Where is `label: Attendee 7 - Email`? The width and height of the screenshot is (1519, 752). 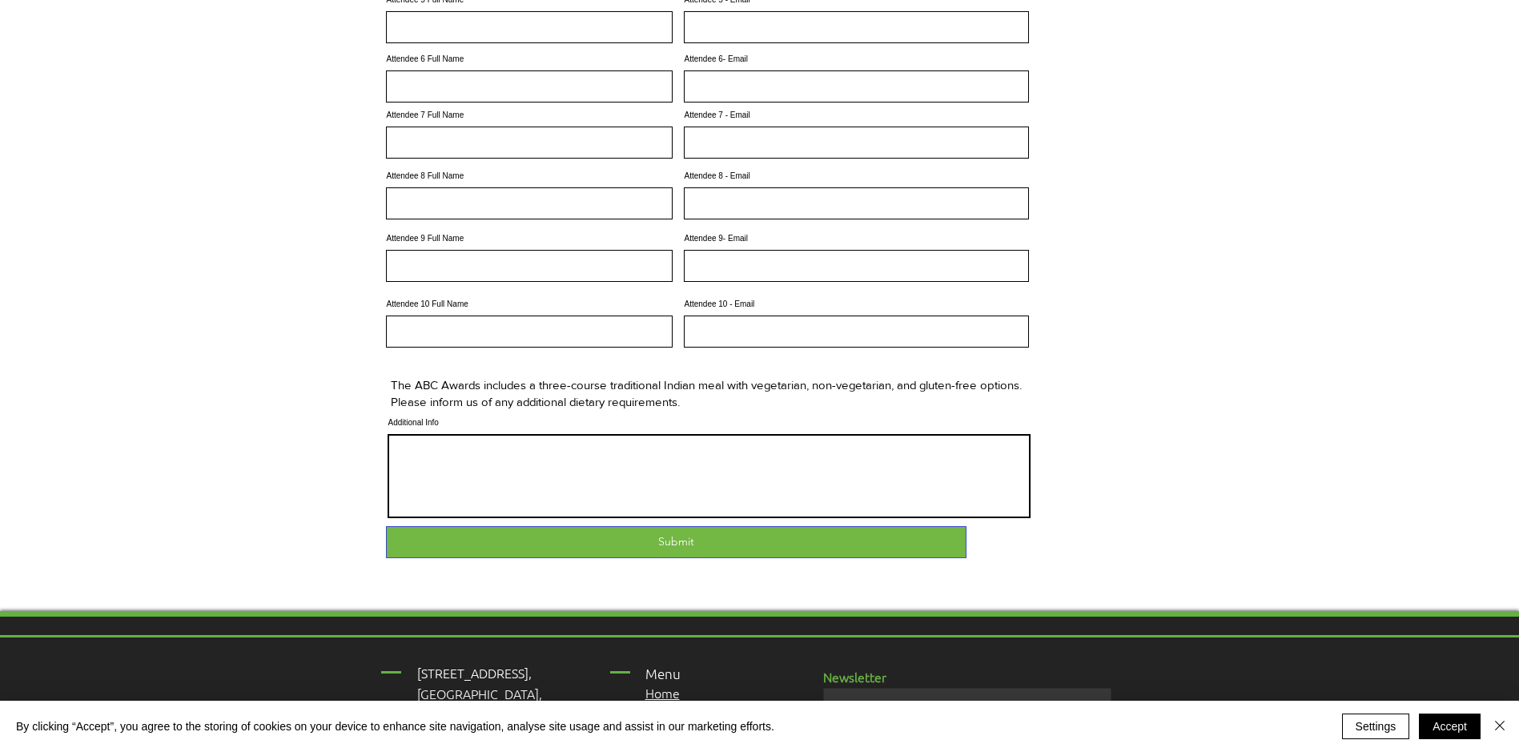
label: Attendee 7 - Email is located at coordinates (856, 115).